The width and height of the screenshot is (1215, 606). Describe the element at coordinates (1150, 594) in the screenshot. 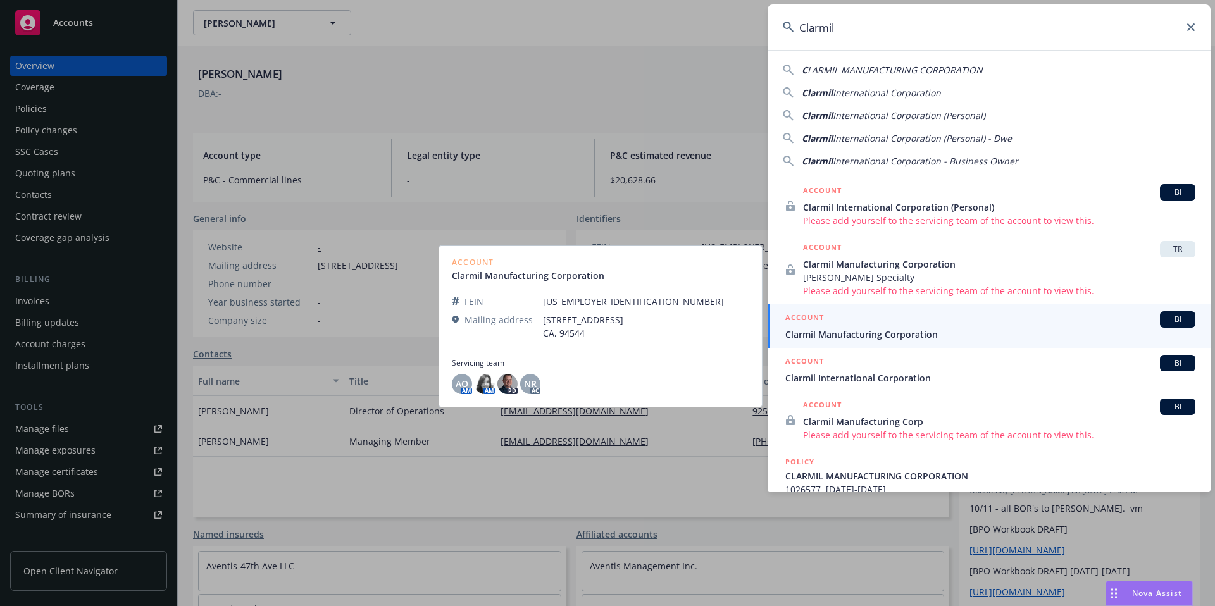

I see `button: Nova Assist` at that location.